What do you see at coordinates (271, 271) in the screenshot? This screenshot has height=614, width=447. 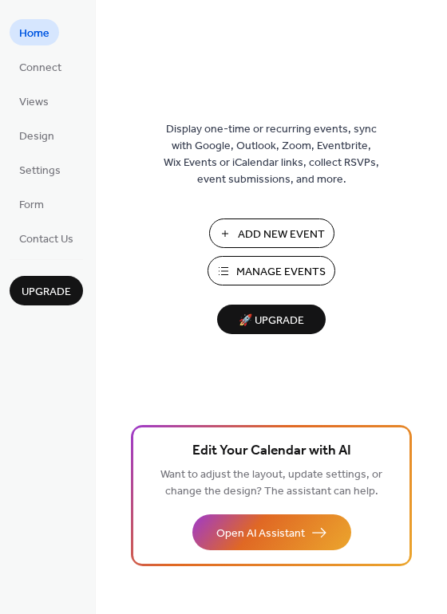 I see `button: Manage Events` at bounding box center [271, 271].